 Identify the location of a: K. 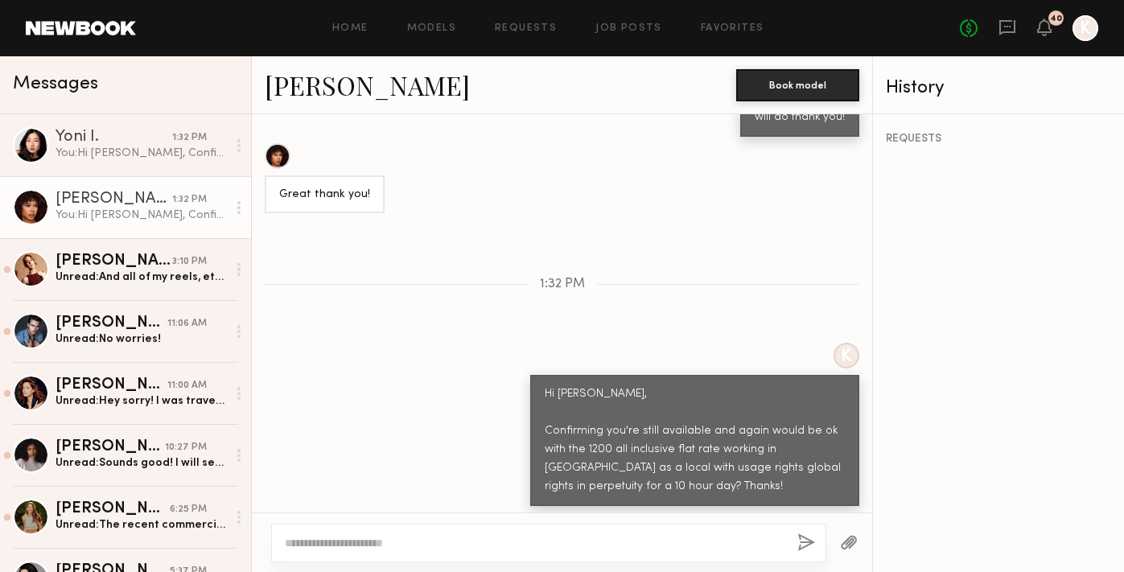
(1086, 28).